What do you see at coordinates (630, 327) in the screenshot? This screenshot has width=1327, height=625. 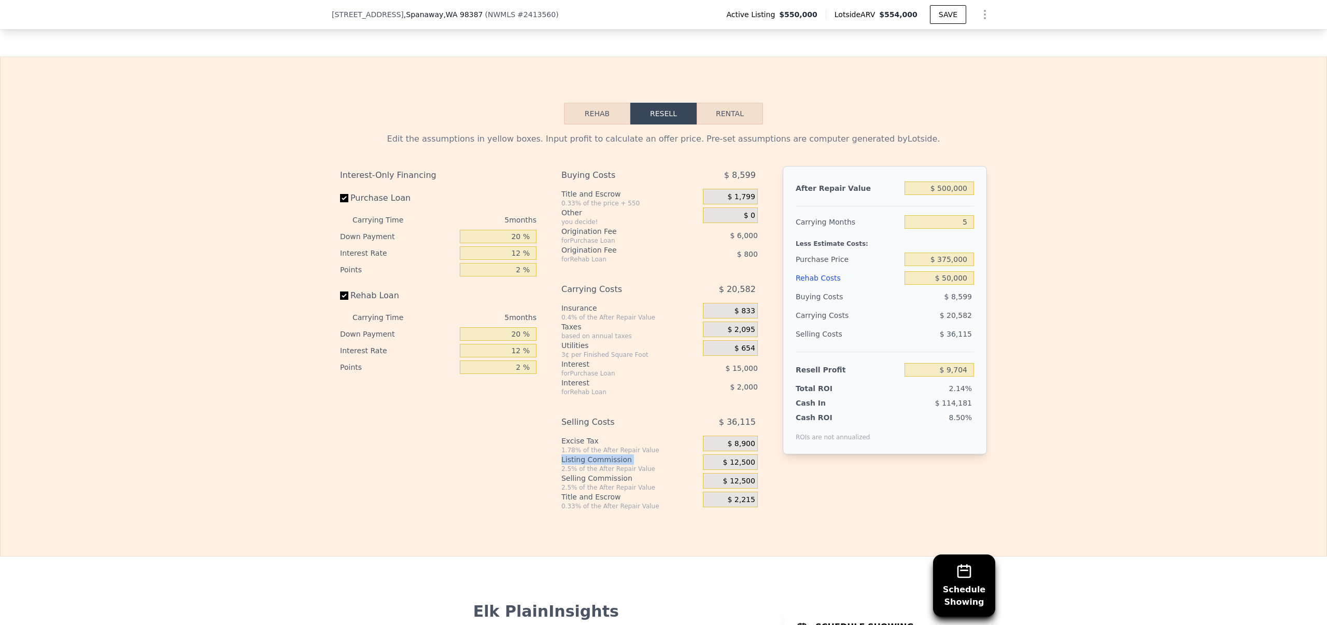 I see `div: Taxes` at bounding box center [630, 327].